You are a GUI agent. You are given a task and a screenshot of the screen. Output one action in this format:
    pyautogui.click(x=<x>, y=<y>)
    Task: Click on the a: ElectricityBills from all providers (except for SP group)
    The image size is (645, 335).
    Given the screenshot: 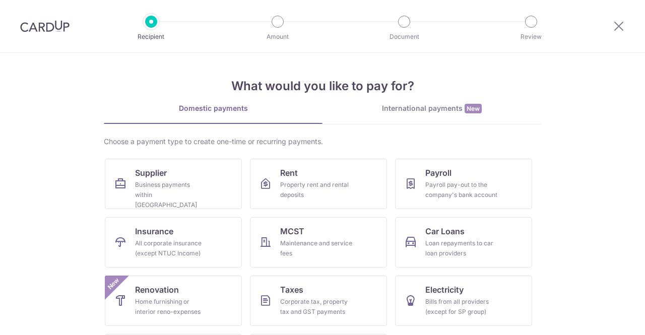 What is the action you would take?
    pyautogui.click(x=464, y=301)
    